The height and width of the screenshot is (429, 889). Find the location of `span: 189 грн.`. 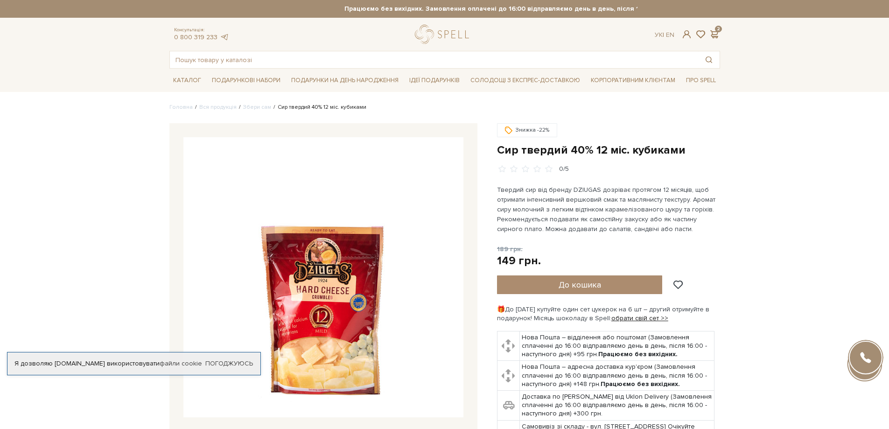

span: 189 грн. is located at coordinates (510, 249).